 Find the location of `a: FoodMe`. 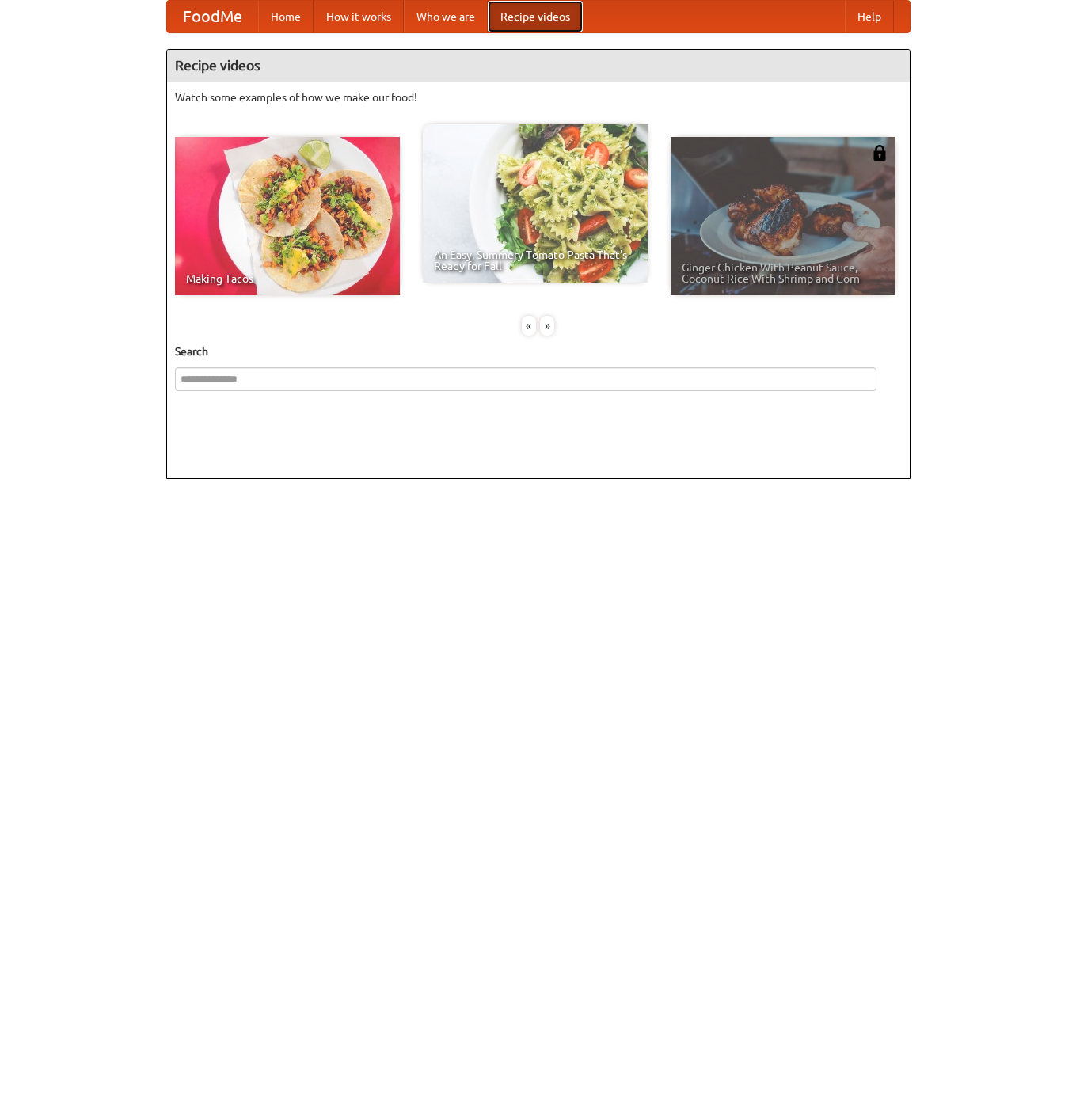

a: FoodMe is located at coordinates (212, 17).